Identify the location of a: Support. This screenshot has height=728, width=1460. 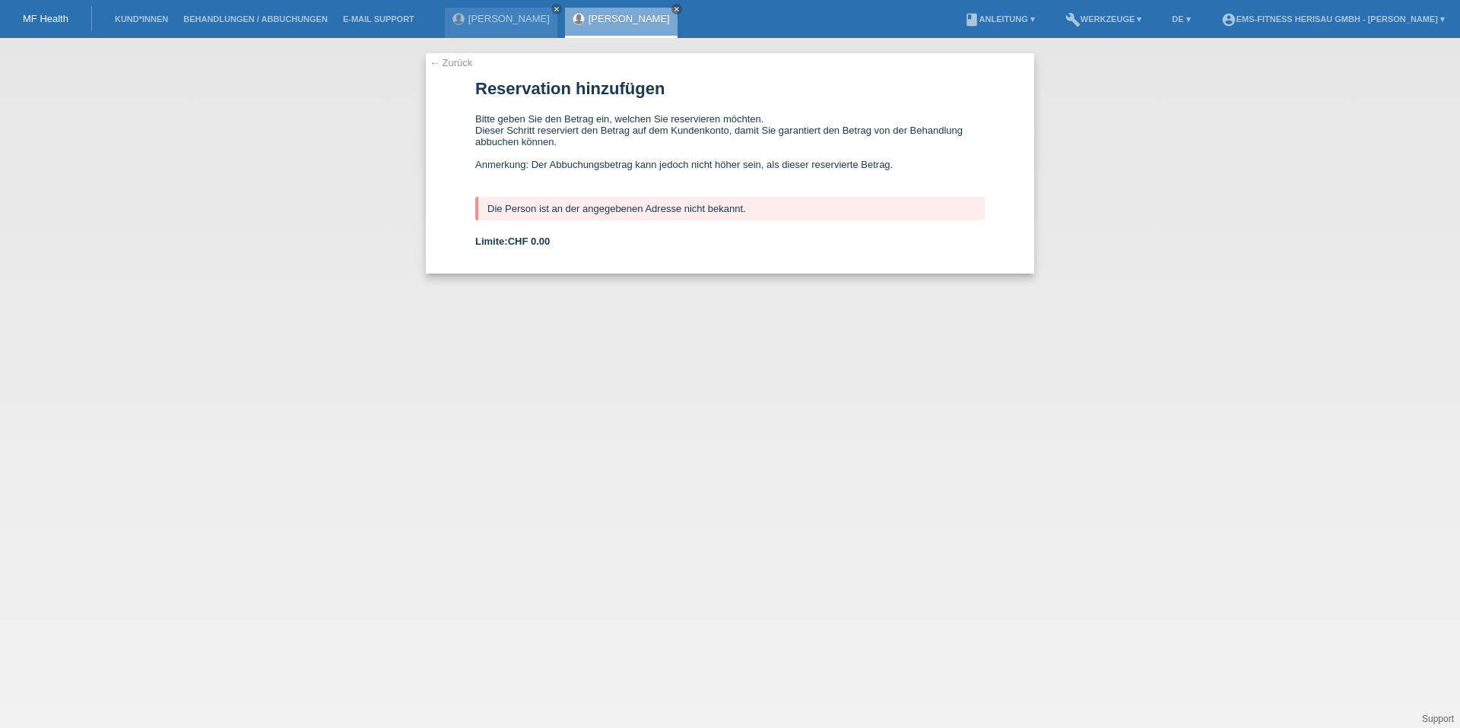
(1437, 719).